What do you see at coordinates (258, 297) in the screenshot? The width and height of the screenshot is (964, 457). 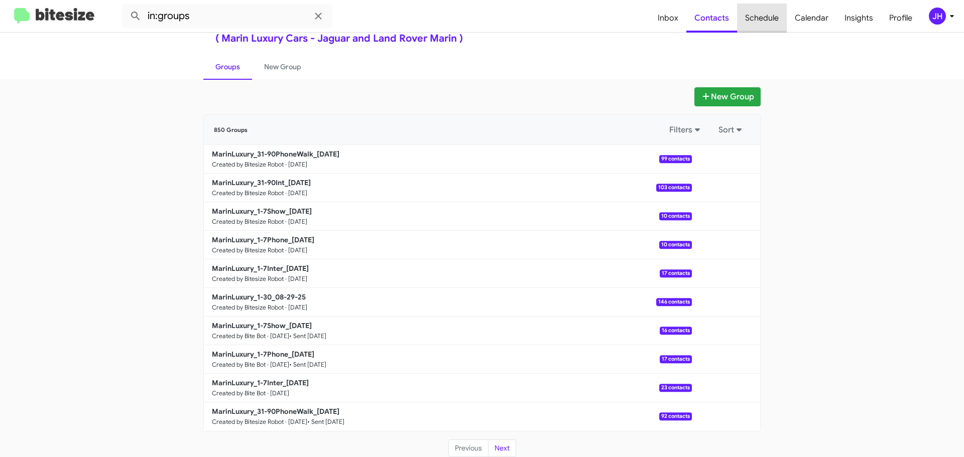 I see `b: MarinLuxury_1-30_08-29-25` at bounding box center [258, 297].